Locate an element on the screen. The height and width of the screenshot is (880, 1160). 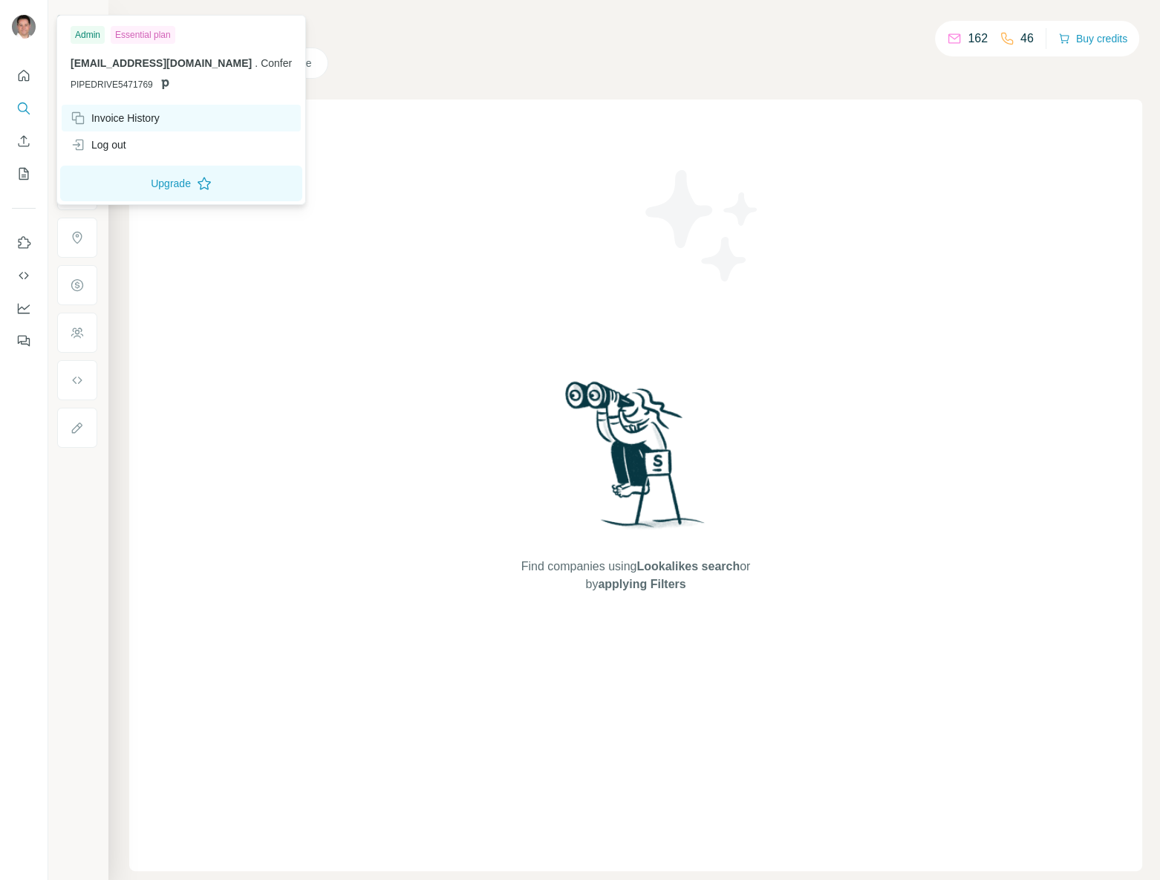
img: Avatar is located at coordinates (24, 27).